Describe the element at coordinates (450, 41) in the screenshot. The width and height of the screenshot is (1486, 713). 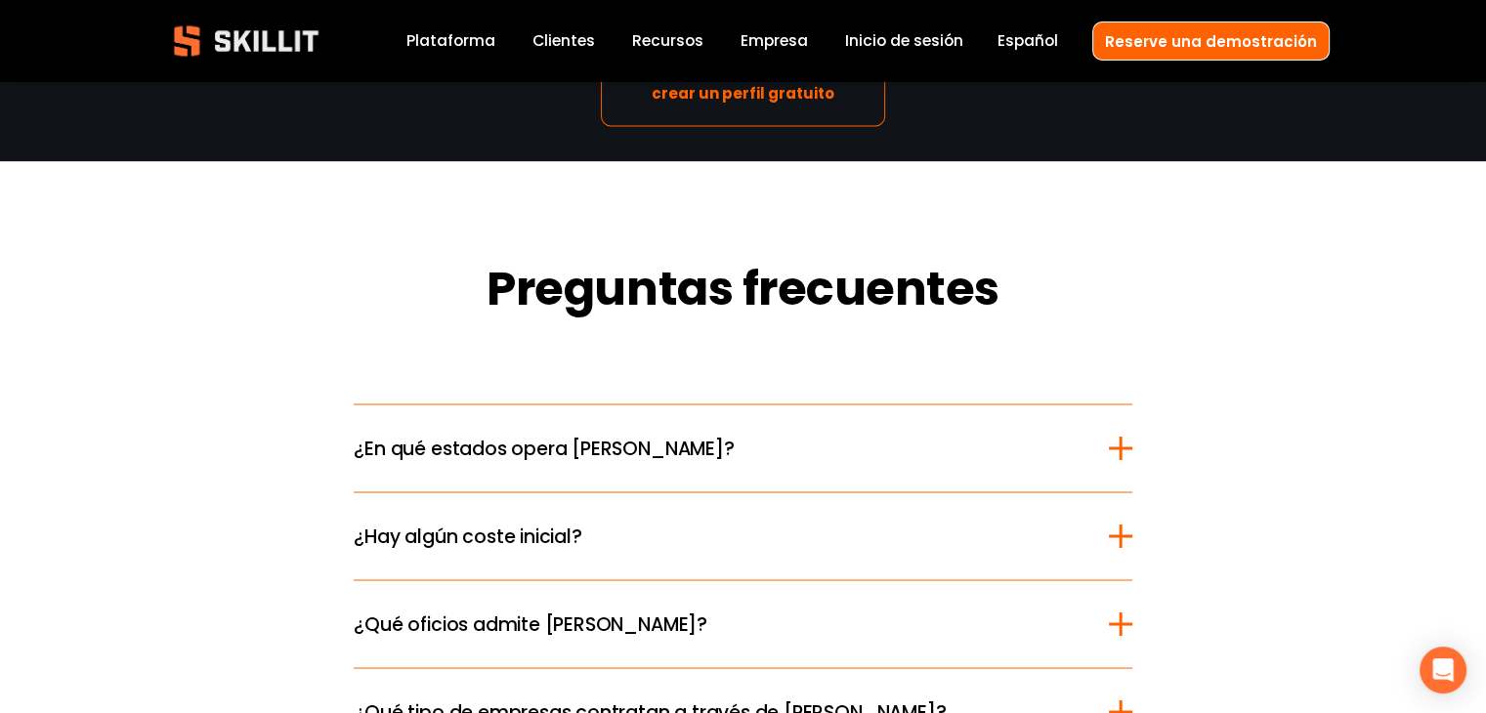
I see `a: Plataforma` at that location.